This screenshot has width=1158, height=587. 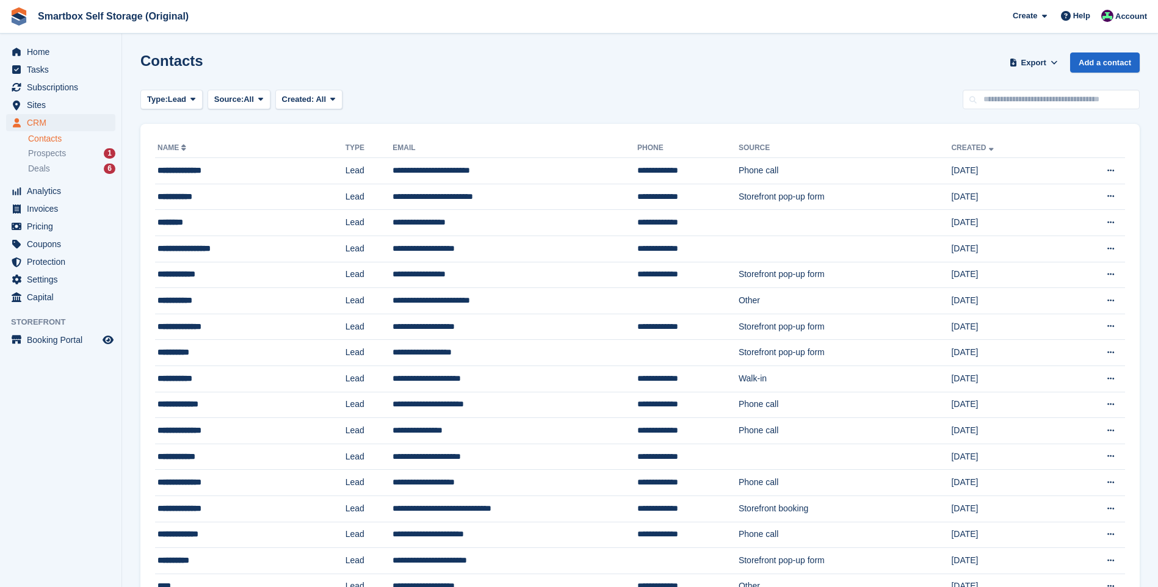 I want to click on th: Email, so click(x=515, y=148).